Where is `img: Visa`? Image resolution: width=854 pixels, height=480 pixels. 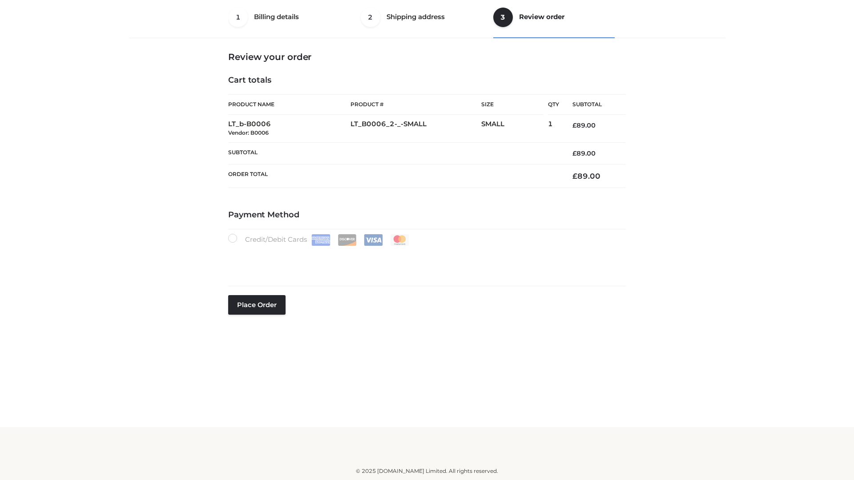 img: Visa is located at coordinates (373, 240).